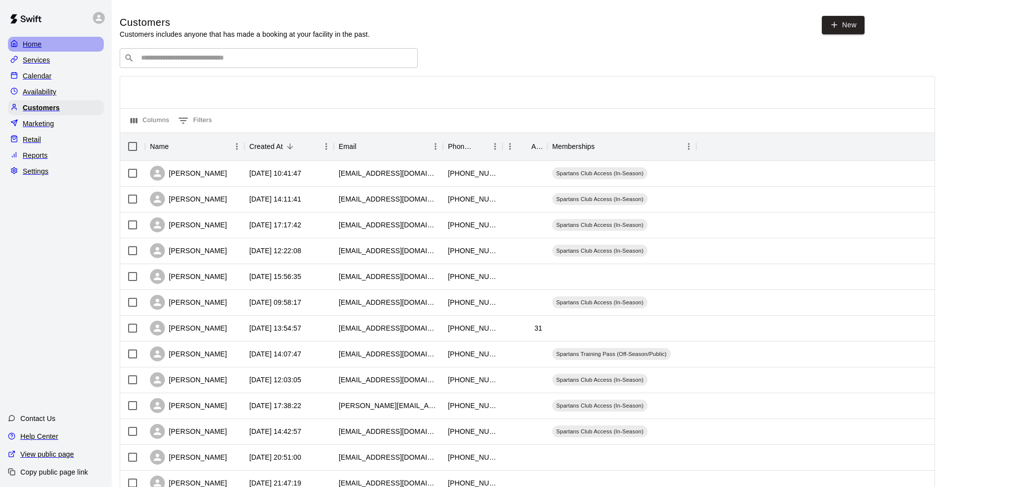  Describe the element at coordinates (388, 199) in the screenshot. I see `div: jborland662@gmail.com` at that location.